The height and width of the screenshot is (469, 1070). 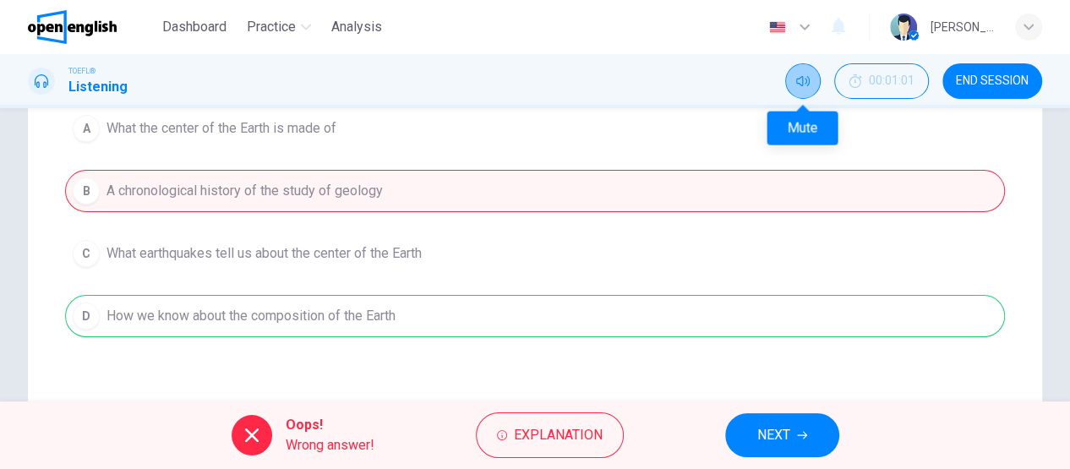 What do you see at coordinates (98, 87) in the screenshot?
I see `h1: Listening` at bounding box center [98, 87].